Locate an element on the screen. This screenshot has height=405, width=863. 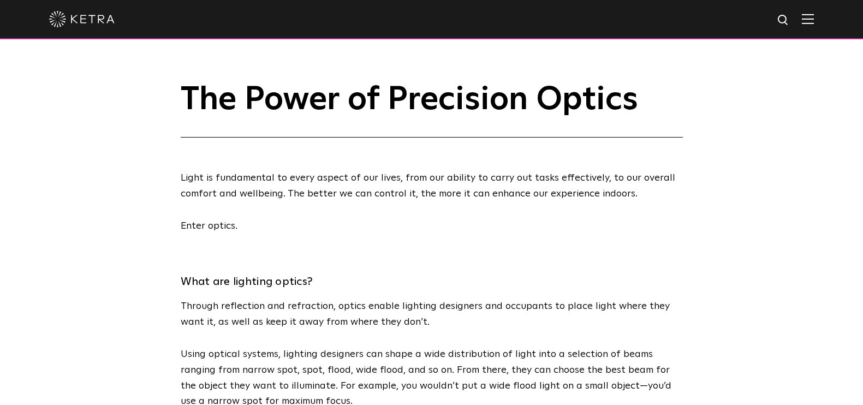
h1: The Power of Precision Optics is located at coordinates (432, 110).